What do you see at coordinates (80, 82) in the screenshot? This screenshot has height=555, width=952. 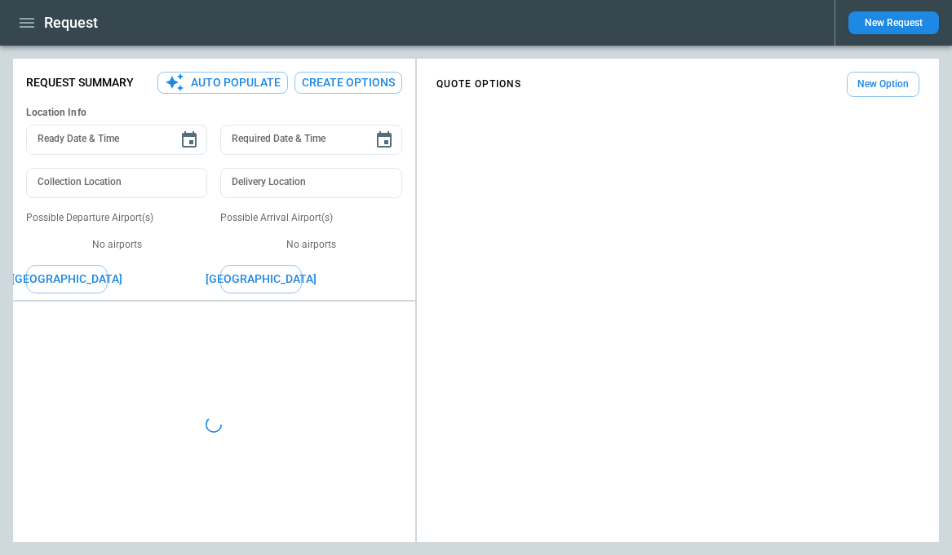 I see `p: Request Summary` at bounding box center [80, 82].